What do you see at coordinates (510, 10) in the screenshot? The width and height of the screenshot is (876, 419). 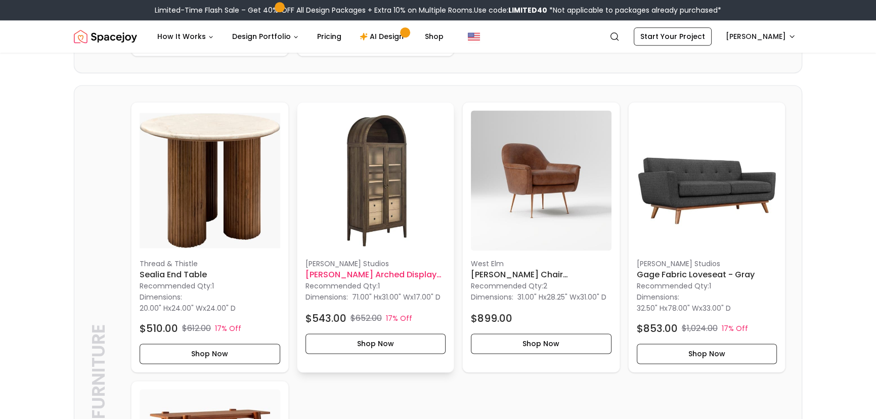 I see `span: Use code:` at bounding box center [510, 10].